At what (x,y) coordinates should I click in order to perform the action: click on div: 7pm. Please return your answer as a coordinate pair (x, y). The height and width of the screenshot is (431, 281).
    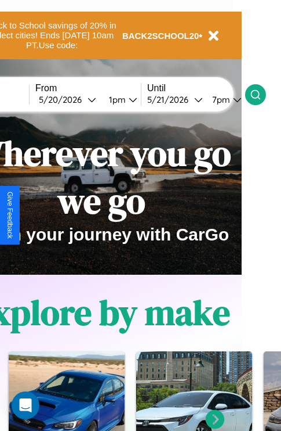
    Looking at the image, I should click on (220, 99).